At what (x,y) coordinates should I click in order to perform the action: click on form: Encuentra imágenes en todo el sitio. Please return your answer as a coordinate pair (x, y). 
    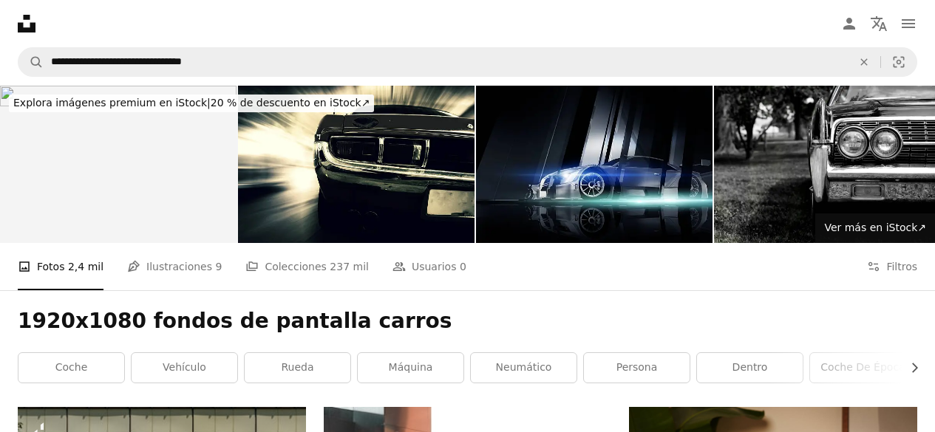
    Looking at the image, I should click on (467, 62).